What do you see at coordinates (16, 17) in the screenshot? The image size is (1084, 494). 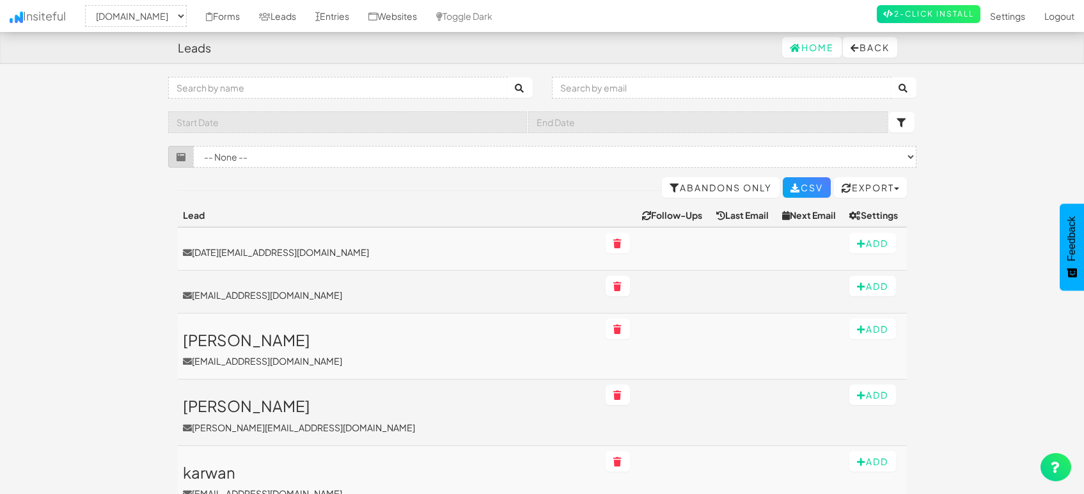 I see `img: icon.png` at bounding box center [16, 17].